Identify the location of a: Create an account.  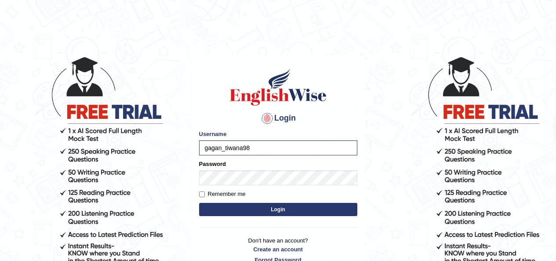
(278, 249).